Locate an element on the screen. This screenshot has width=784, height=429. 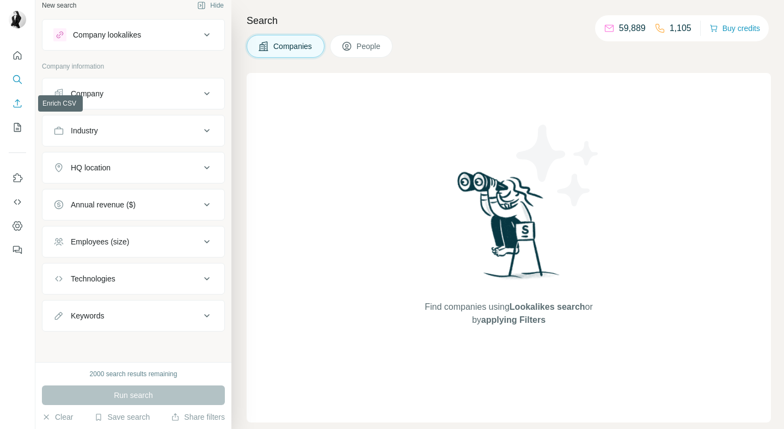
button: Buy credits is located at coordinates (734, 28).